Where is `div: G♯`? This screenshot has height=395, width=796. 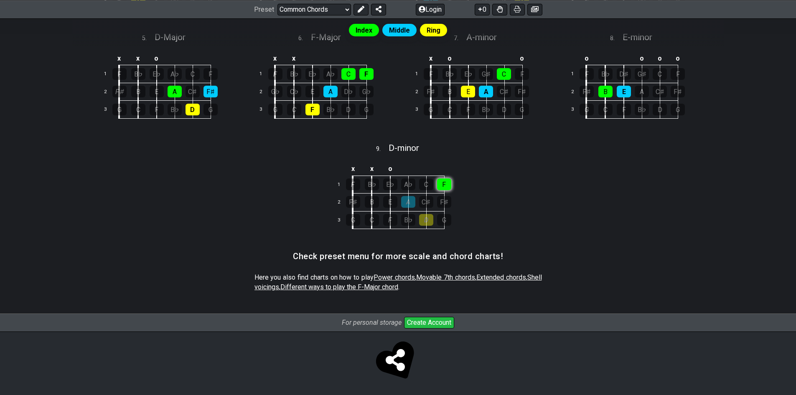
div: G♯ is located at coordinates (486, 74).